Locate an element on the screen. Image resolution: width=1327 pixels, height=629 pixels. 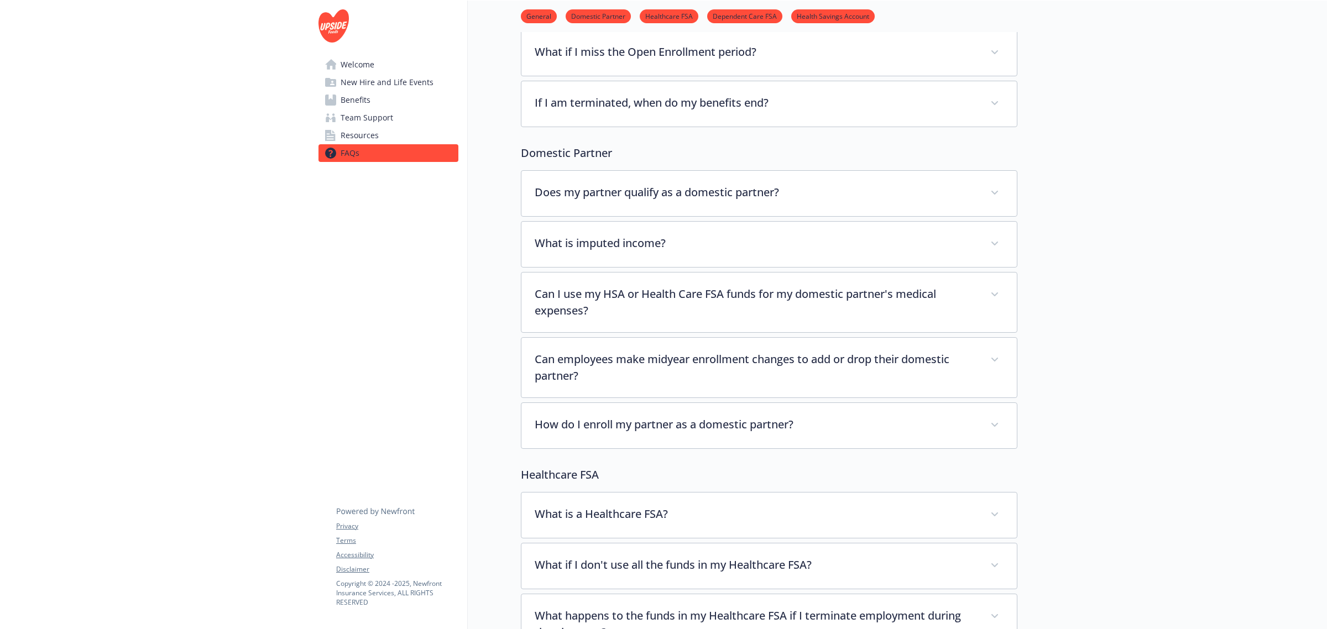
a: Terms is located at coordinates (397, 541).